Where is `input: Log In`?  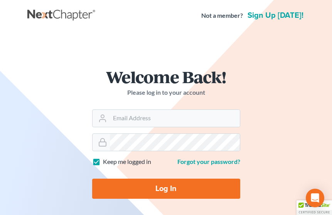
input: Log In is located at coordinates (166, 188).